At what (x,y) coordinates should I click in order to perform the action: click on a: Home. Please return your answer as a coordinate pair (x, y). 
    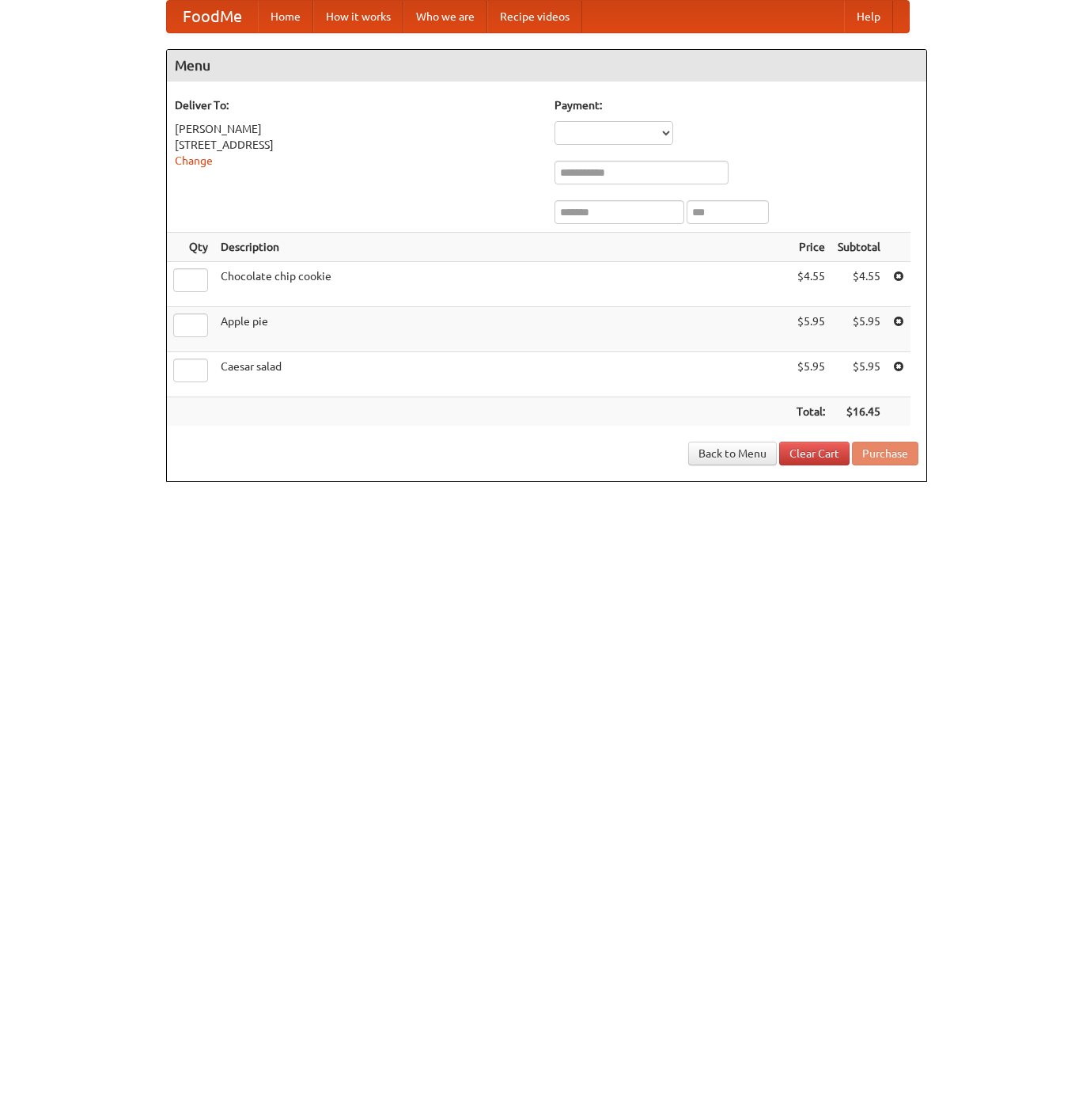
    Looking at the image, I should click on (286, 17).